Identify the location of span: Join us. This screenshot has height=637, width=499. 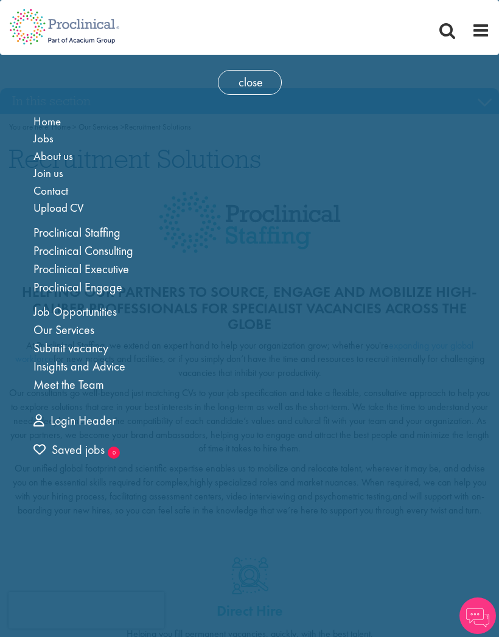
(48, 173).